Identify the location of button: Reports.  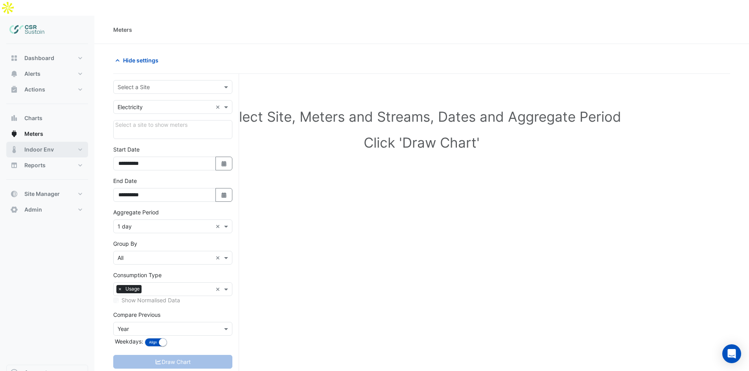
(47, 165).